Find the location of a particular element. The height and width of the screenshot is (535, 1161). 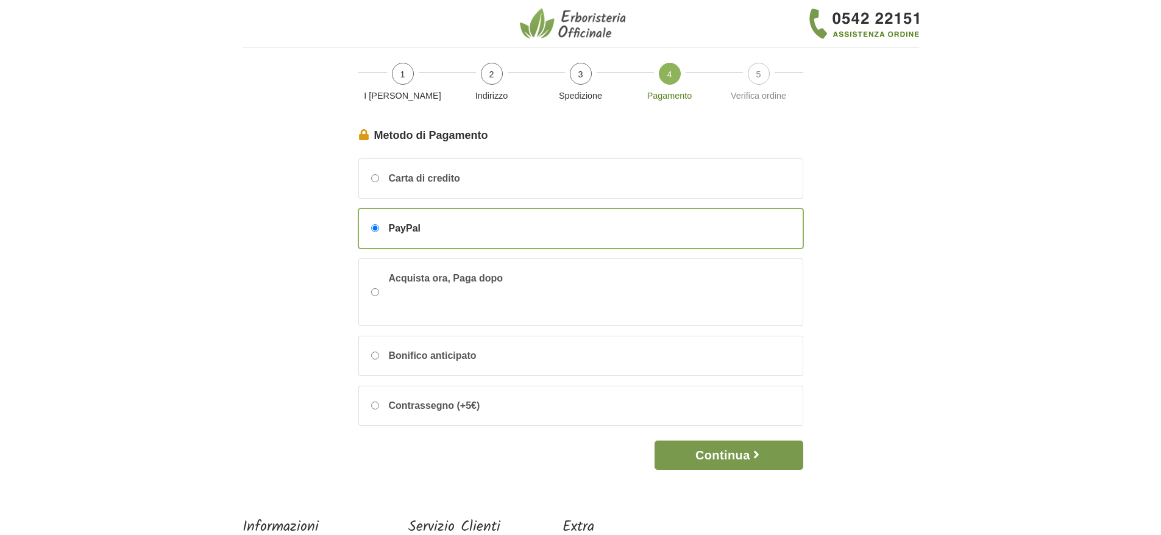

button: Continua is located at coordinates (728, 455).